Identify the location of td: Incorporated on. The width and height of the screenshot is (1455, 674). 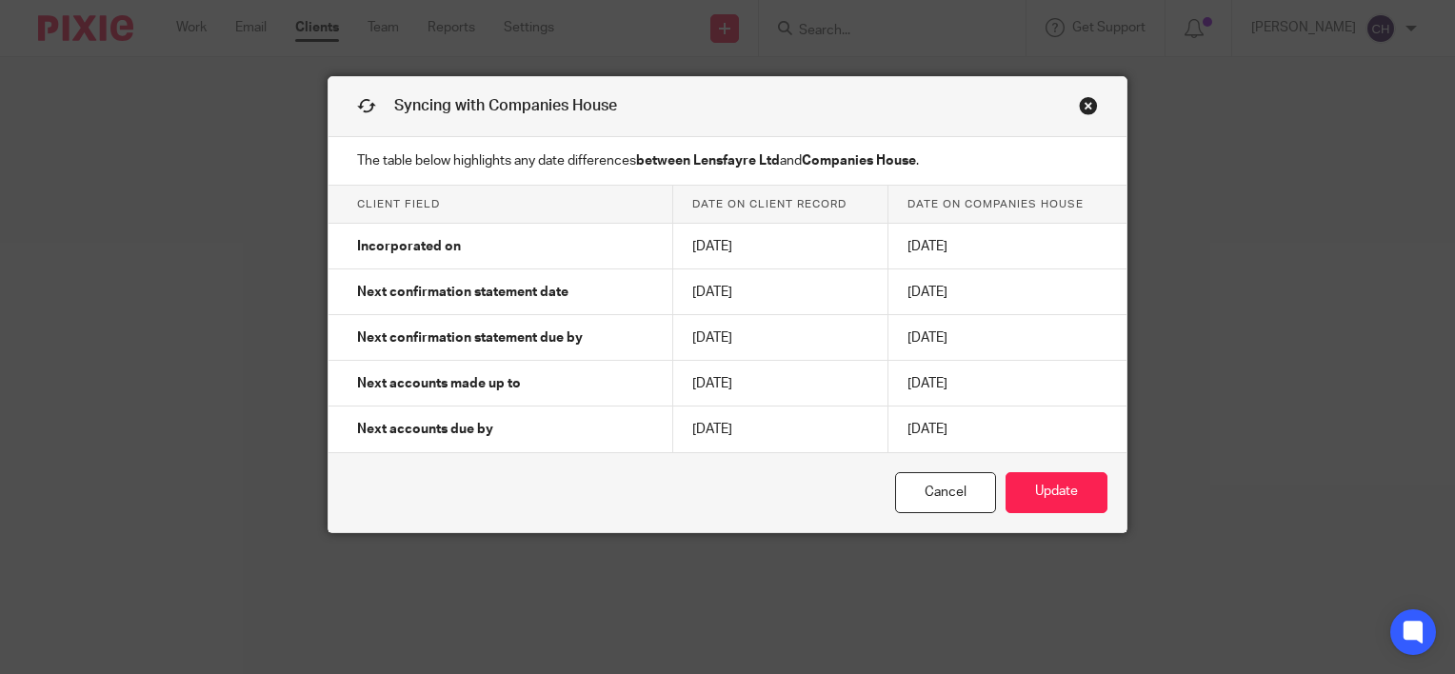
(501, 247).